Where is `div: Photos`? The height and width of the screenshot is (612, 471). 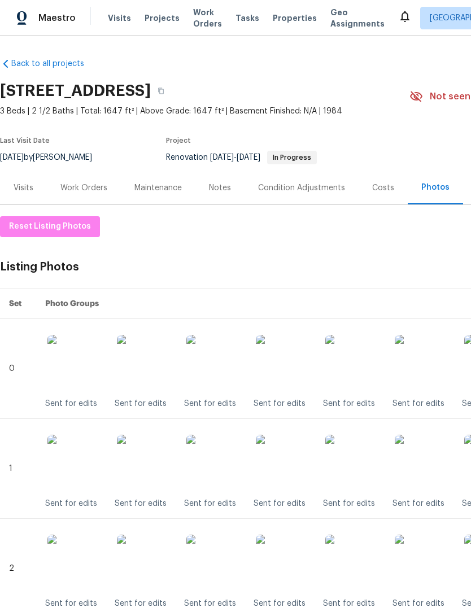 div: Photos is located at coordinates (435, 187).